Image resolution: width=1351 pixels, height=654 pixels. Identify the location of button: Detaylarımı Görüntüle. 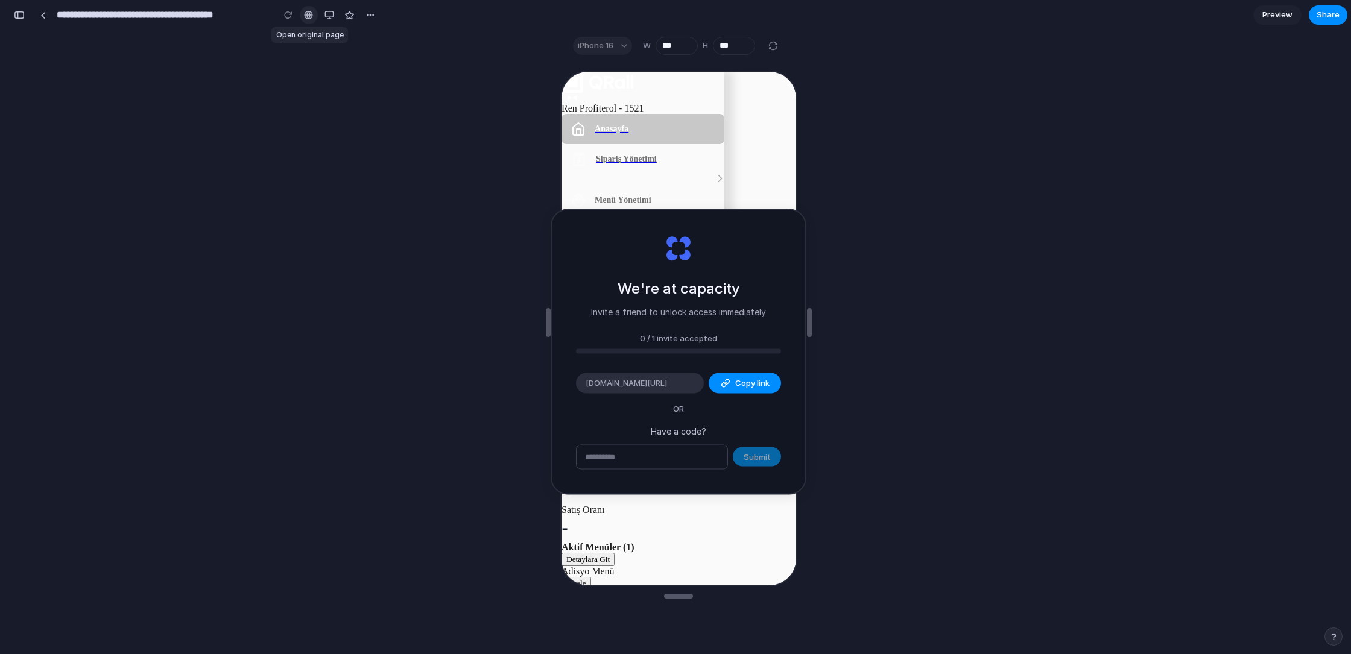
(116, 301).